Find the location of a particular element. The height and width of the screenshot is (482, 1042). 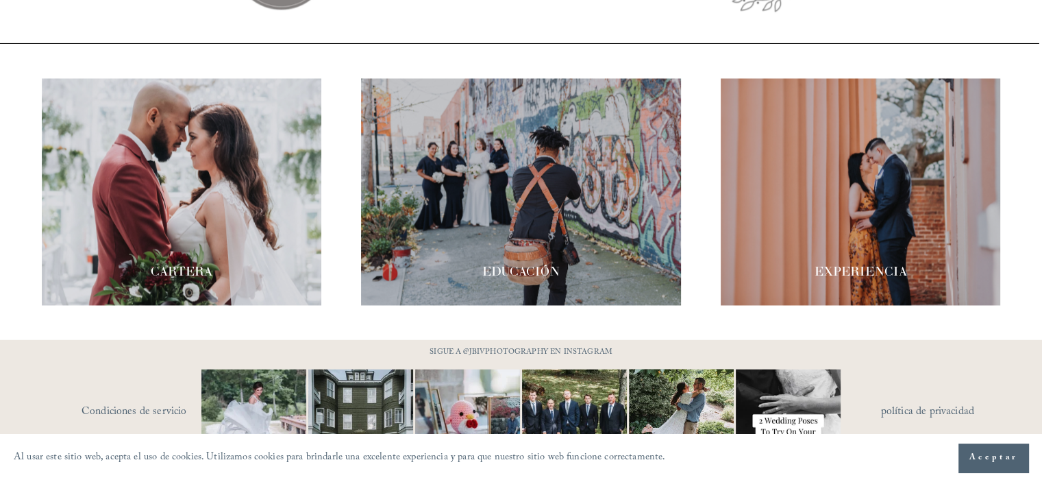

font: Aceptar is located at coordinates (993, 458).